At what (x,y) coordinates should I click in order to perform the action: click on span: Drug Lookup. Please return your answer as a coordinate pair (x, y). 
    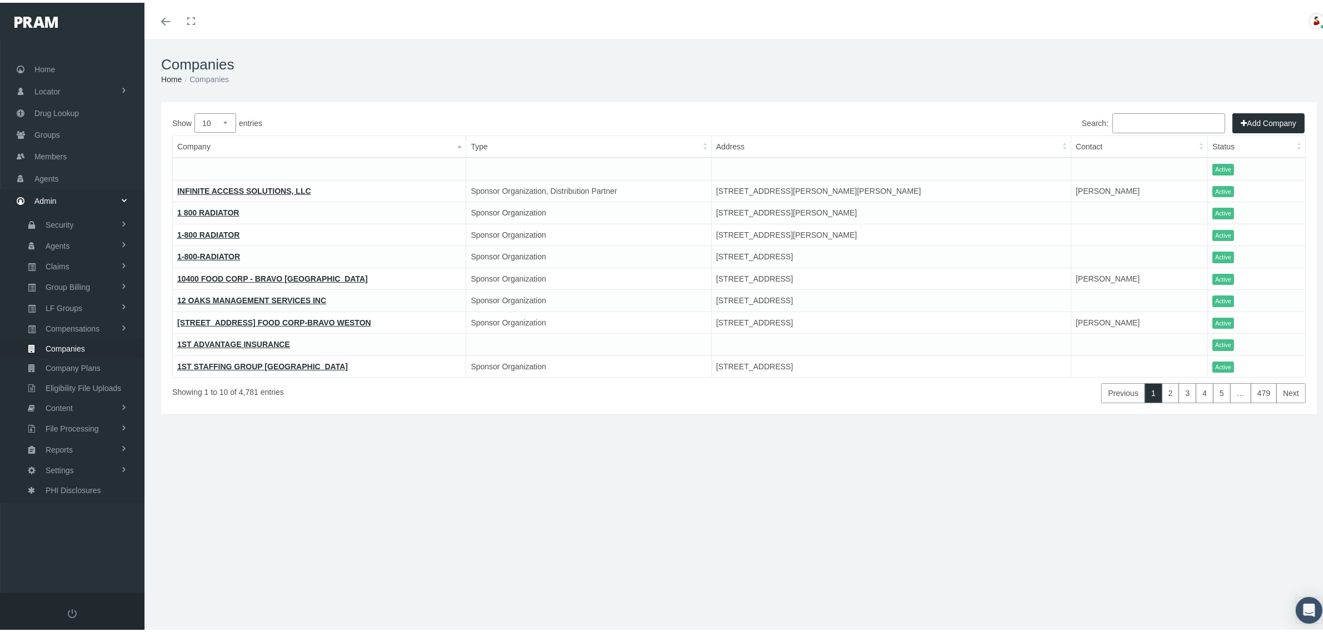
    Looking at the image, I should click on (57, 111).